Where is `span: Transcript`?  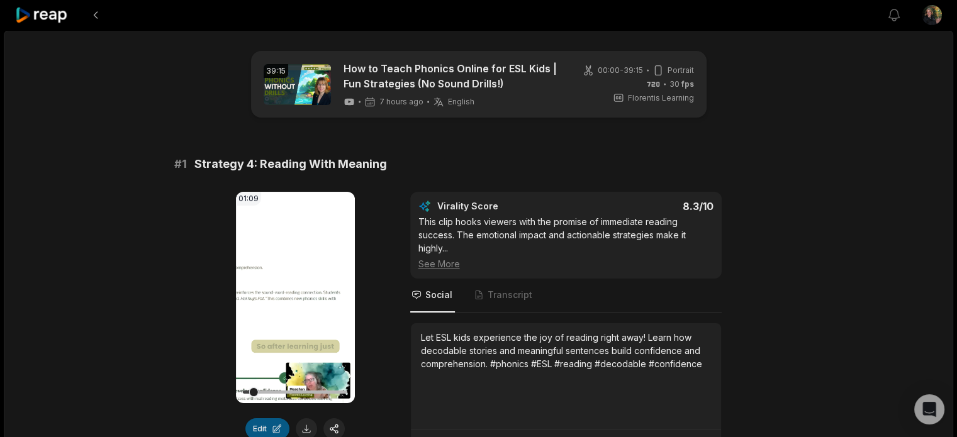
span: Transcript is located at coordinates (510, 295).